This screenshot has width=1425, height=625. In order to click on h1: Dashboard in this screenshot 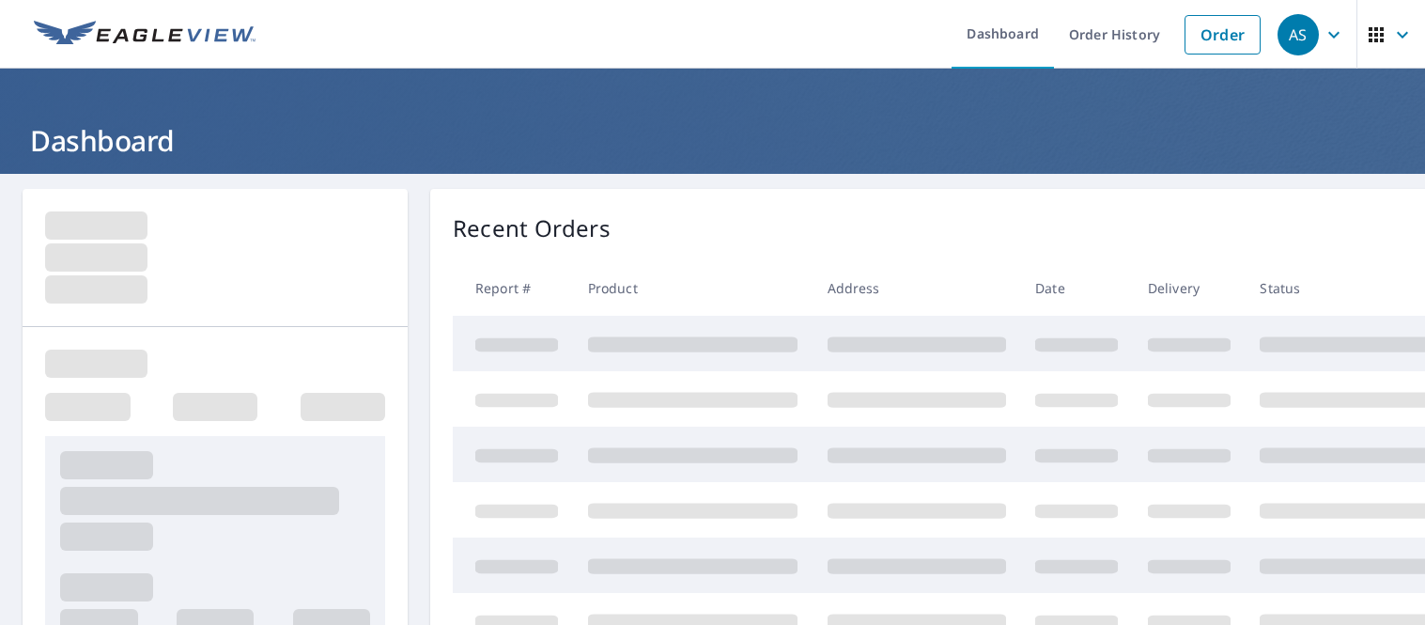, I will do `click(712, 140)`.